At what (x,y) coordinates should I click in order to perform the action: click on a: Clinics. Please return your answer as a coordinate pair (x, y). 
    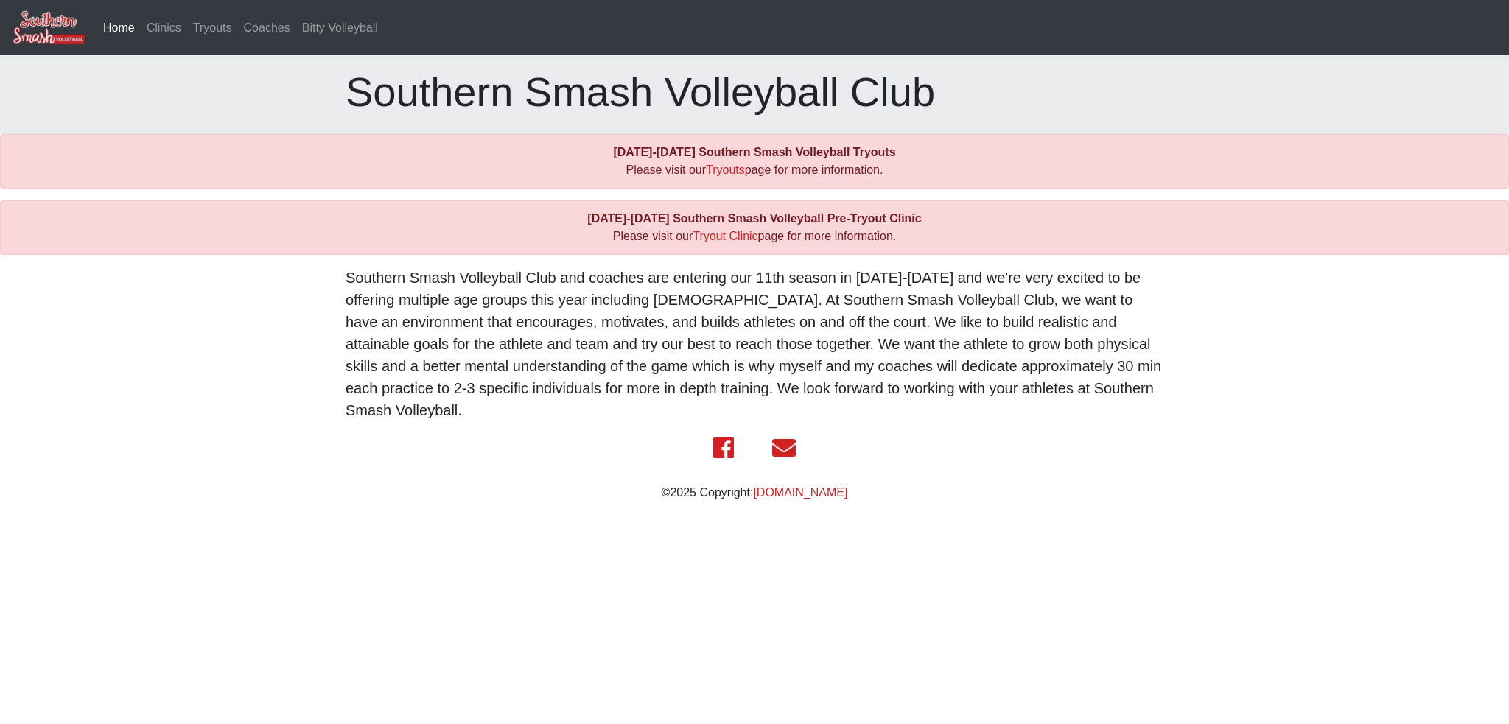
    Looking at the image, I should click on (164, 28).